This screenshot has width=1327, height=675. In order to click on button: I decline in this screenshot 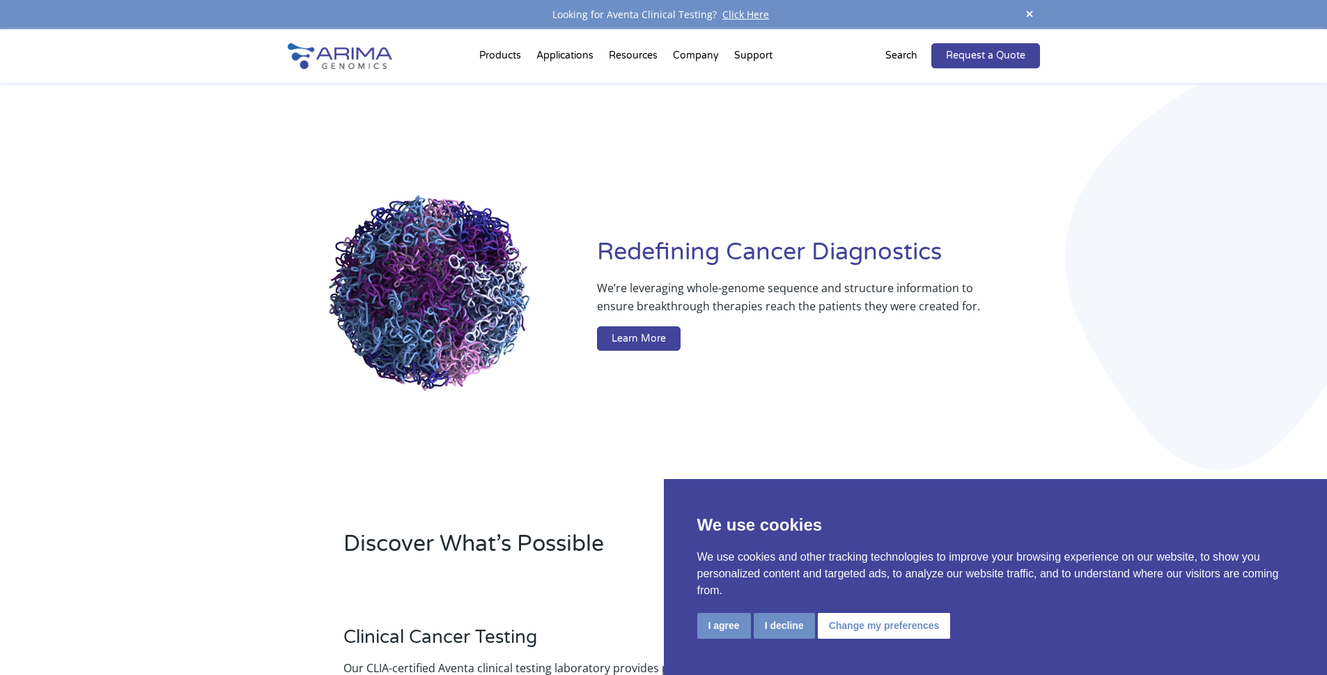, I will do `click(785, 625)`.